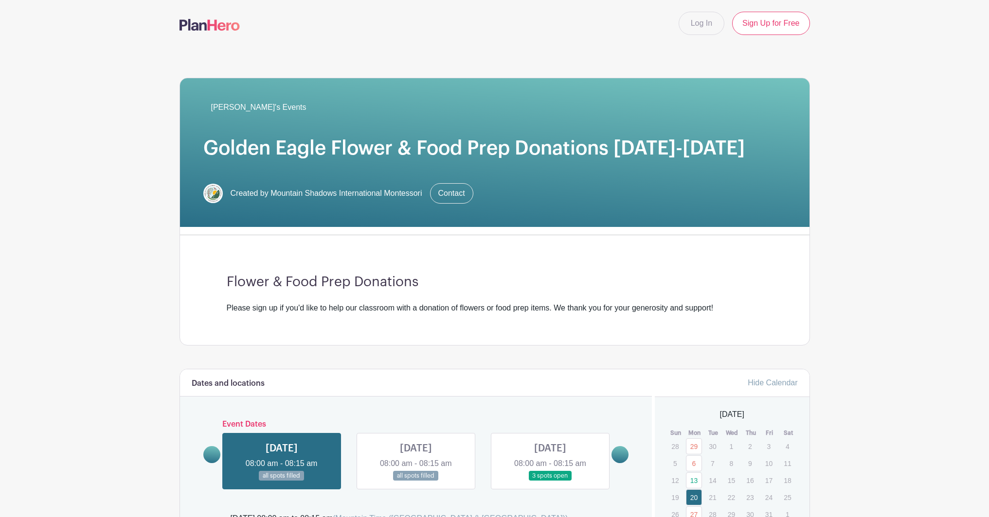  I want to click on h6: Dates and locations, so click(228, 384).